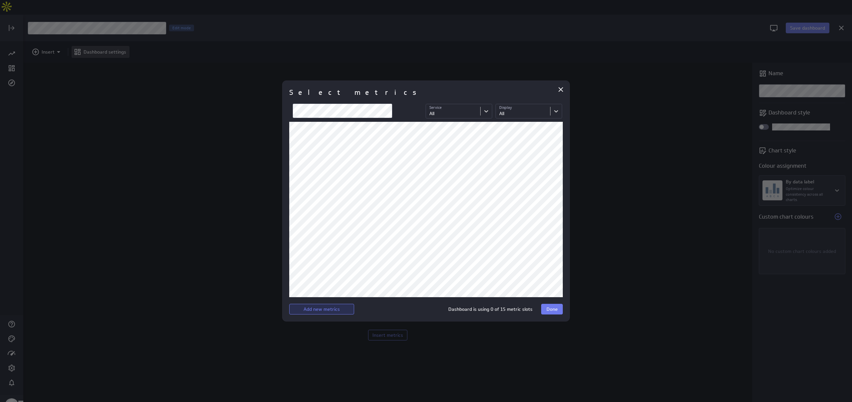  What do you see at coordinates (322, 309) in the screenshot?
I see `span: Add new metrics` at bounding box center [322, 309].